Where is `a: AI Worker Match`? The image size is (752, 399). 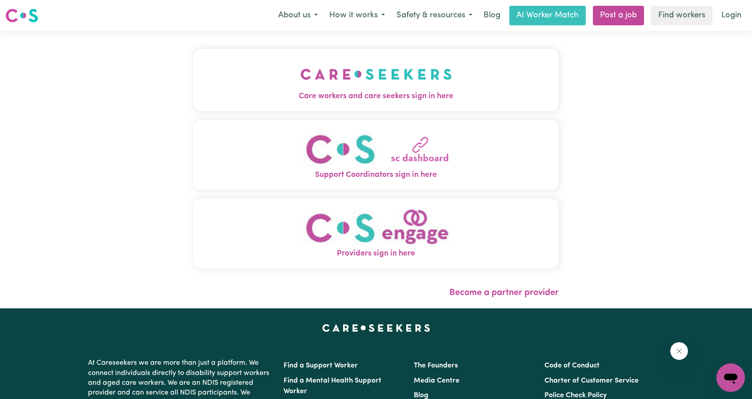
a: AI Worker Match is located at coordinates (548, 16).